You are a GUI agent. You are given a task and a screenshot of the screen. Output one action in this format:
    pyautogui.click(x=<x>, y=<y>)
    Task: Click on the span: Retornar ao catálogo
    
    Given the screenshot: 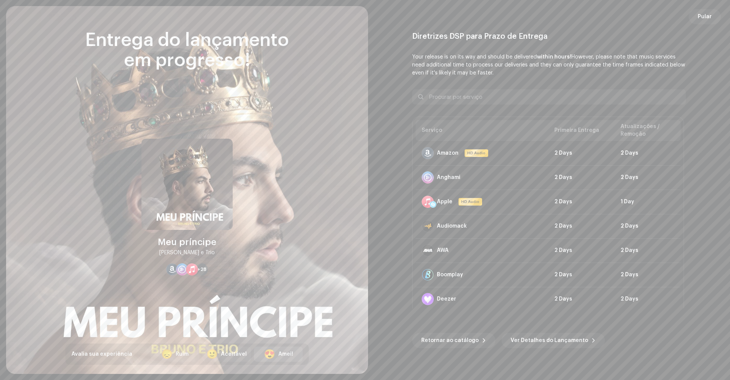 What is the action you would take?
    pyautogui.click(x=450, y=340)
    